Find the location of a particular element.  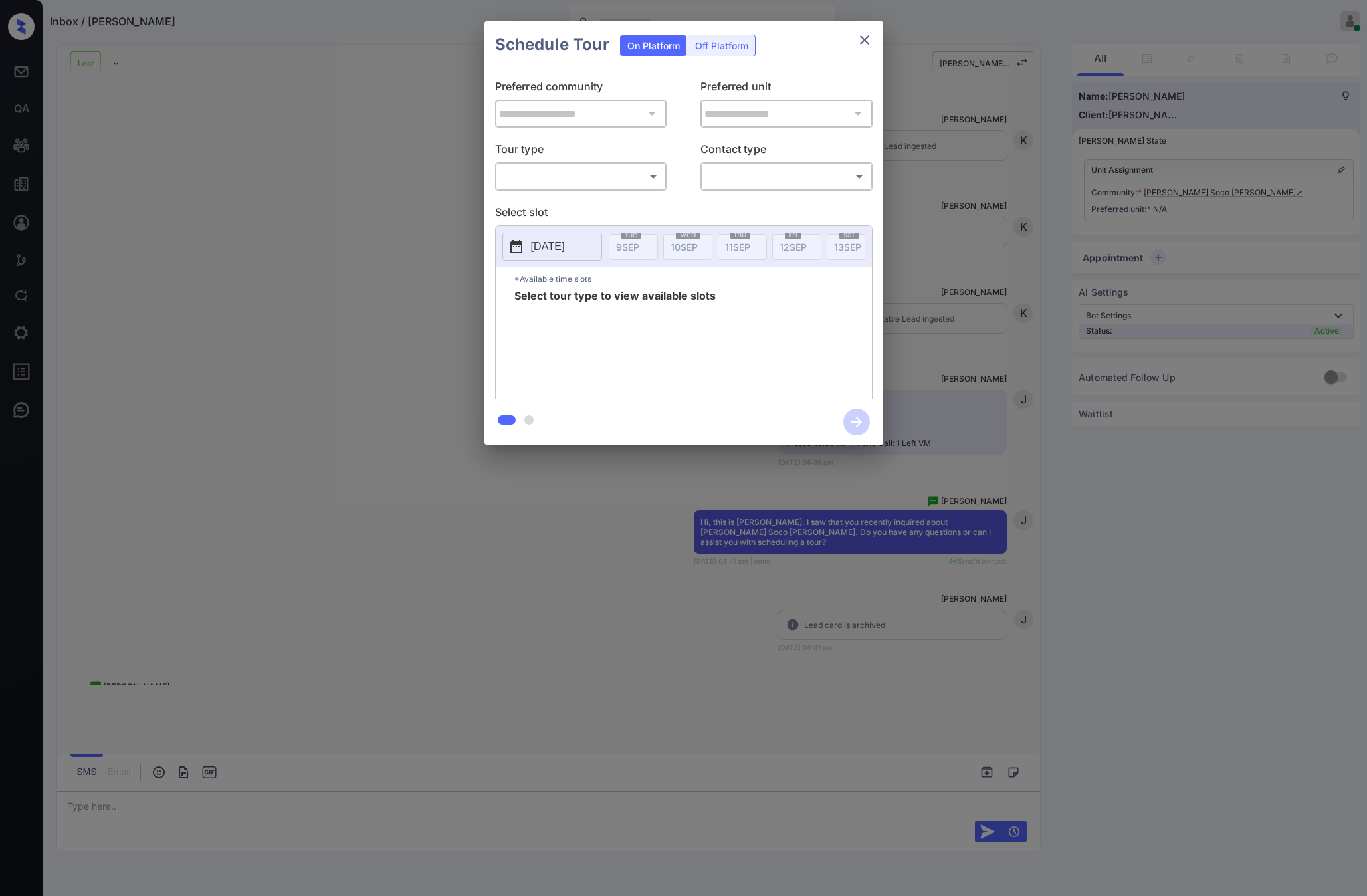

div: Off Platform is located at coordinates (722, 46).